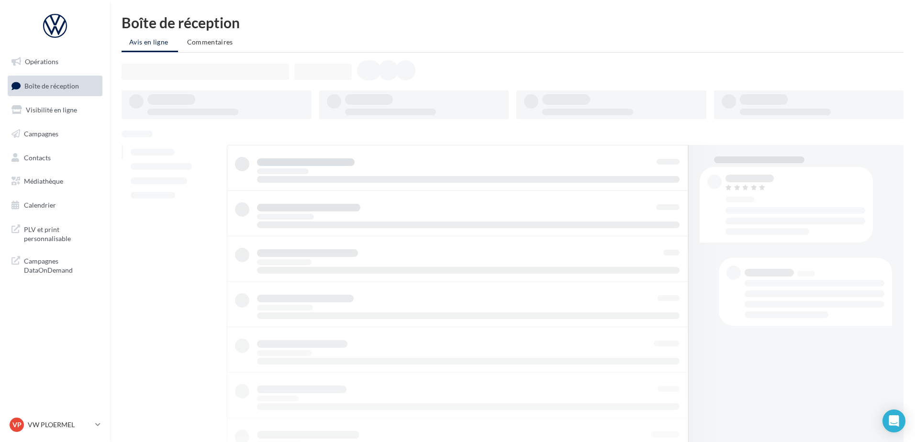  Describe the element at coordinates (61, 265) in the screenshot. I see `span: Campagnes DataOnDemand` at that location.